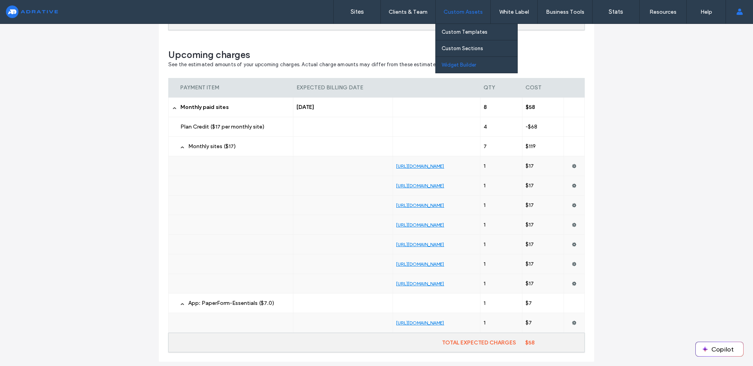  What do you see at coordinates (408, 12) in the screenshot?
I see `label: Clients & Team` at bounding box center [408, 12].